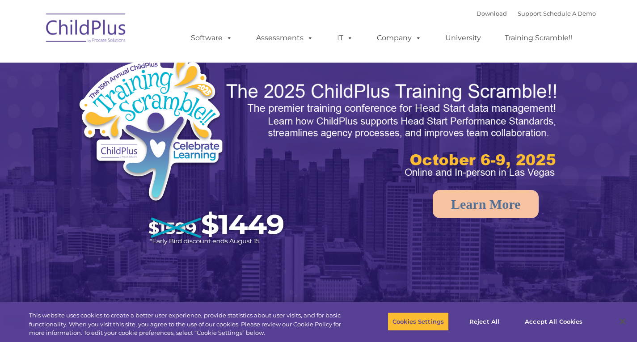  What do you see at coordinates (554, 322) in the screenshot?
I see `button: Accept All Cookies` at bounding box center [554, 322].